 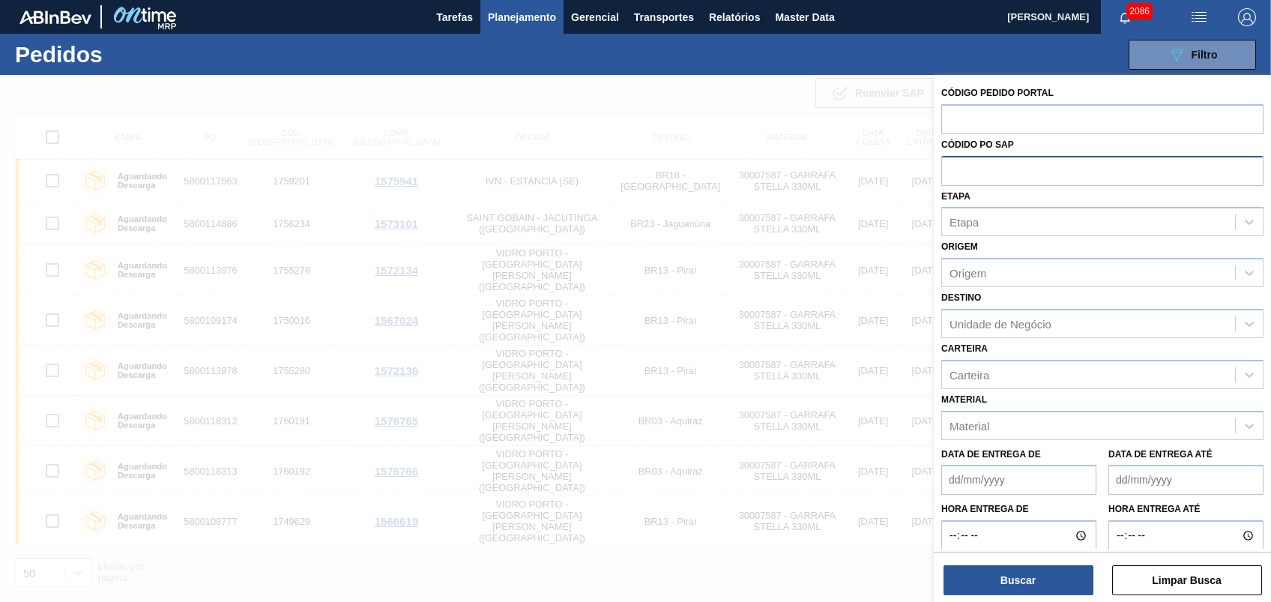 I want to click on span: Filtro, so click(x=1205, y=55).